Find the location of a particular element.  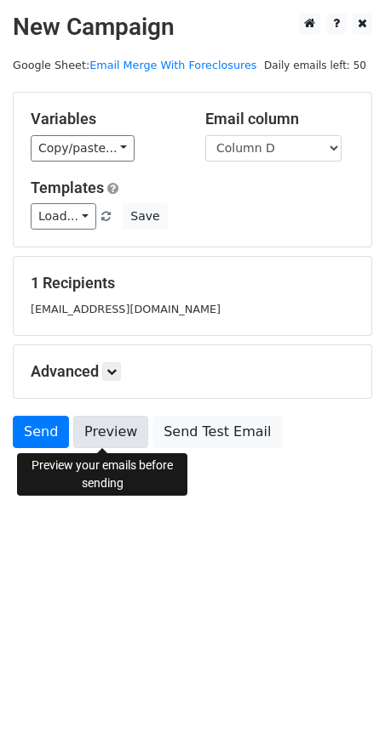

button: Save is located at coordinates (145, 216).